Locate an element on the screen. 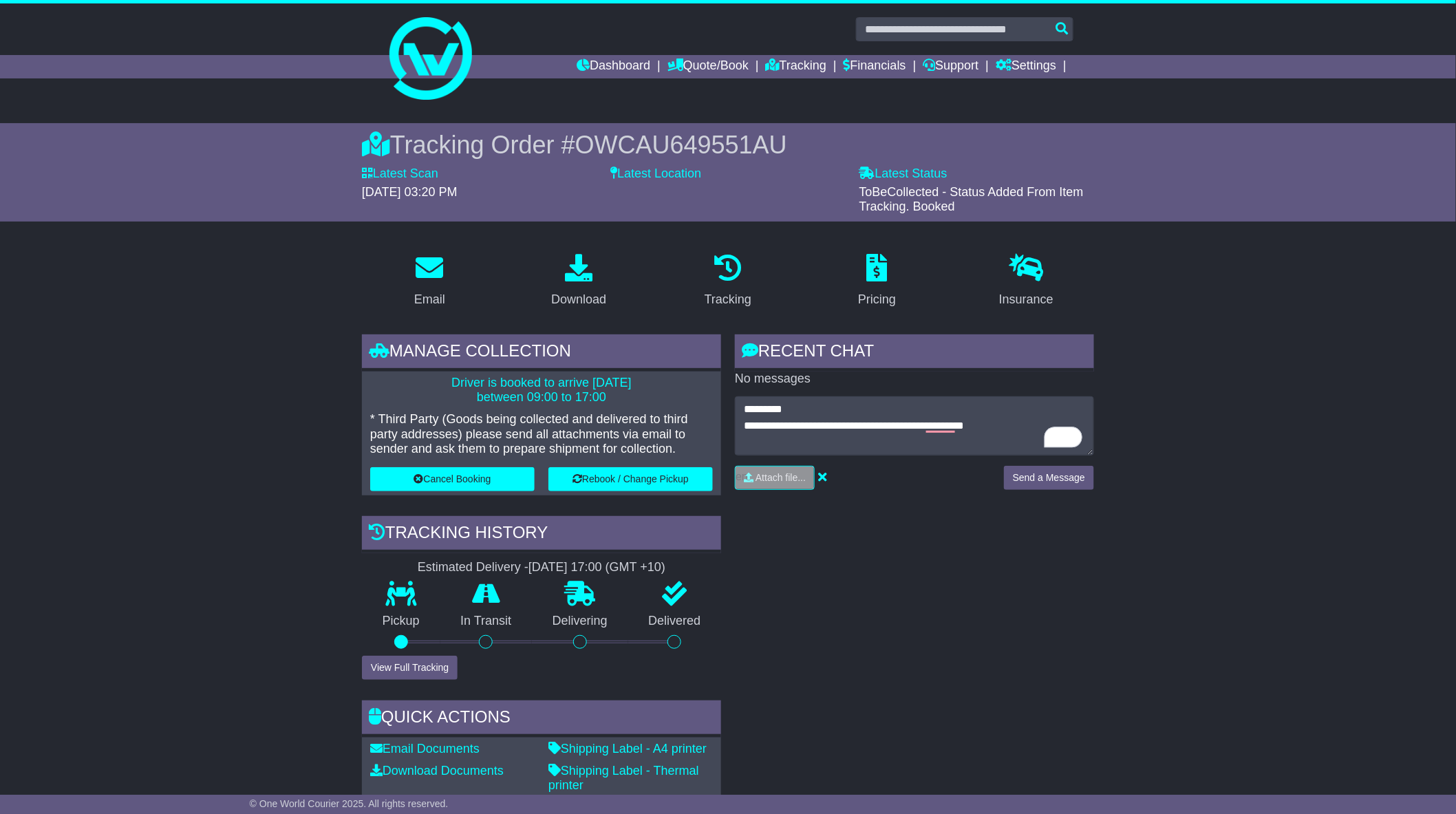  span: © One World Courier 2025. All rights reserved. is located at coordinates (349, 804).